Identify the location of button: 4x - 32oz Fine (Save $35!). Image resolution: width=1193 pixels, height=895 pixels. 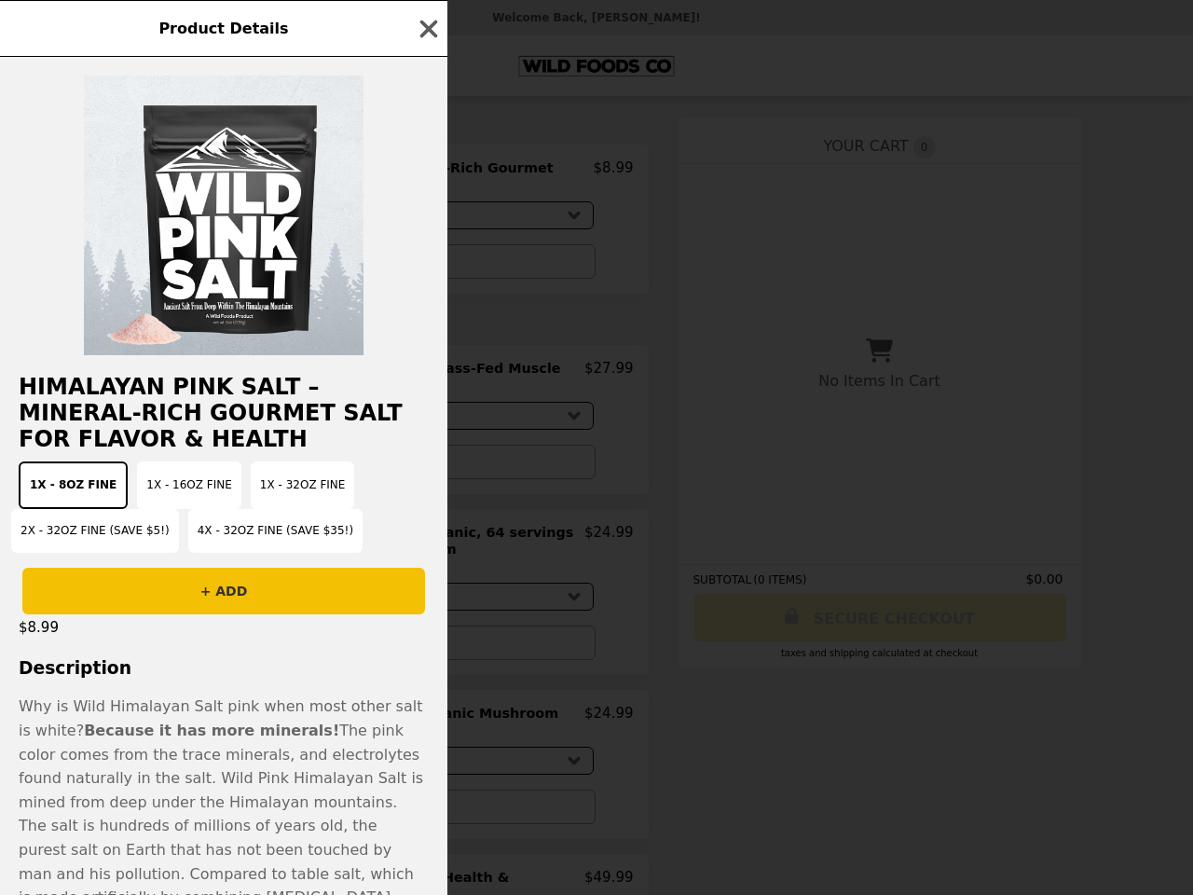
(275, 530).